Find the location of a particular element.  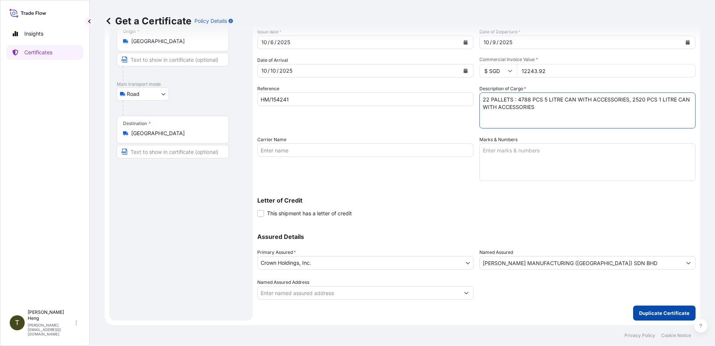

input: Enter booking reference is located at coordinates (365, 99).